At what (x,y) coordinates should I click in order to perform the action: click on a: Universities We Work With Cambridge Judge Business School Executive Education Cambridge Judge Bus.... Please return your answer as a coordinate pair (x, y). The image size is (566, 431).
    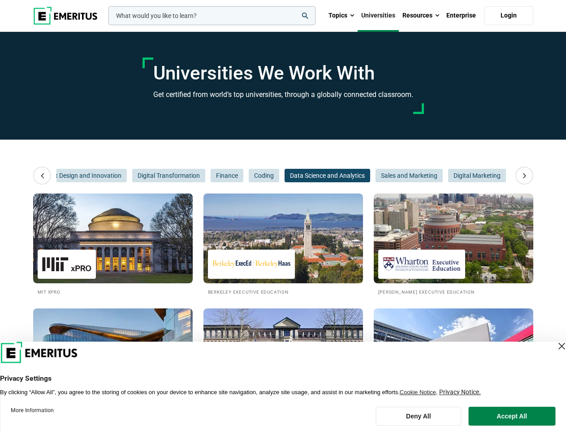
    Looking at the image, I should click on (283, 359).